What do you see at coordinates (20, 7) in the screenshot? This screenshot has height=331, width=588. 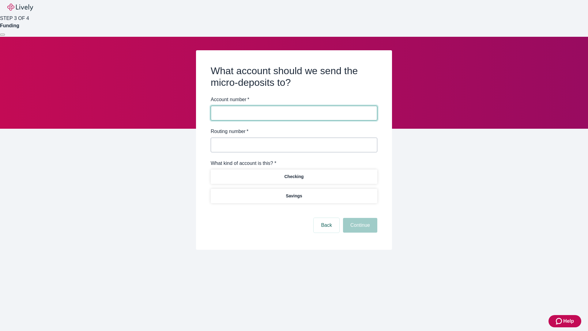 I see `img: Lively` at bounding box center [20, 7].